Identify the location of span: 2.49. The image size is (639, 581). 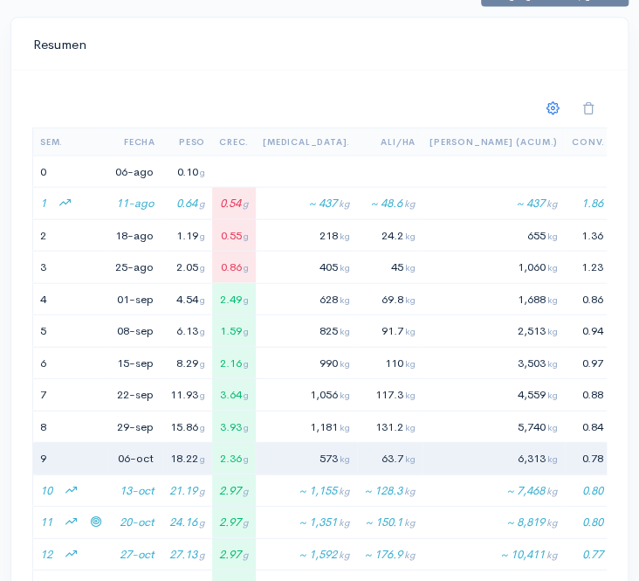
(234, 299).